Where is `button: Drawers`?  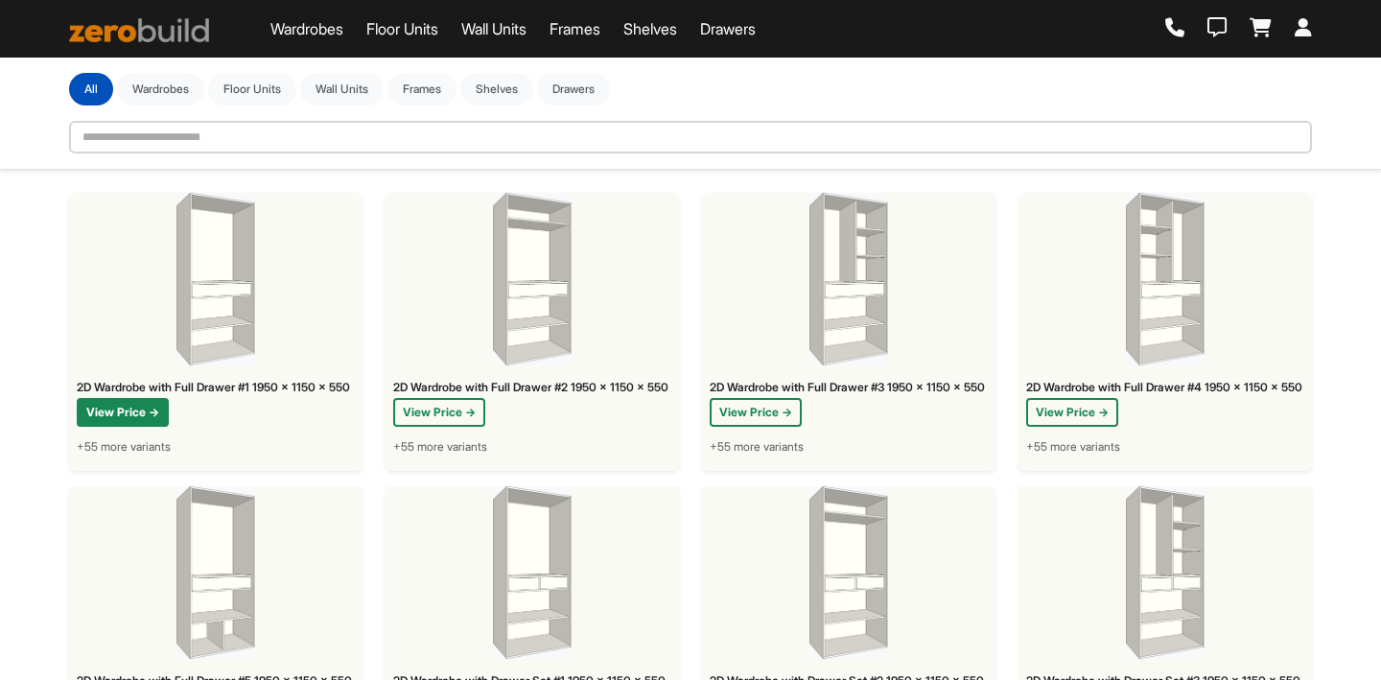
button: Drawers is located at coordinates (573, 89).